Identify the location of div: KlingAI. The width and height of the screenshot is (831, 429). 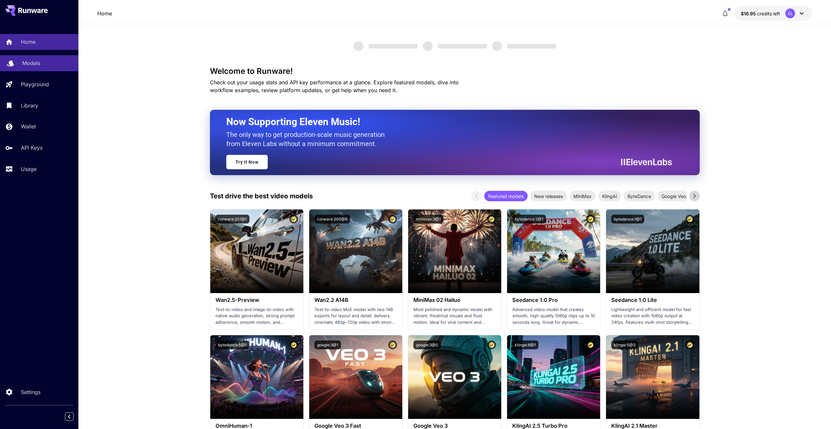
(610, 196).